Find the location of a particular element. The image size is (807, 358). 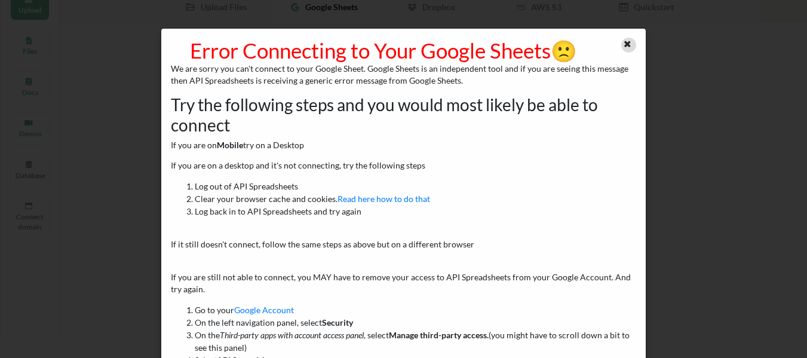

p: We are sorry you can't connect to your Google Sheet. Google Sheets is an independent tool and if ... is located at coordinates (403, 75).